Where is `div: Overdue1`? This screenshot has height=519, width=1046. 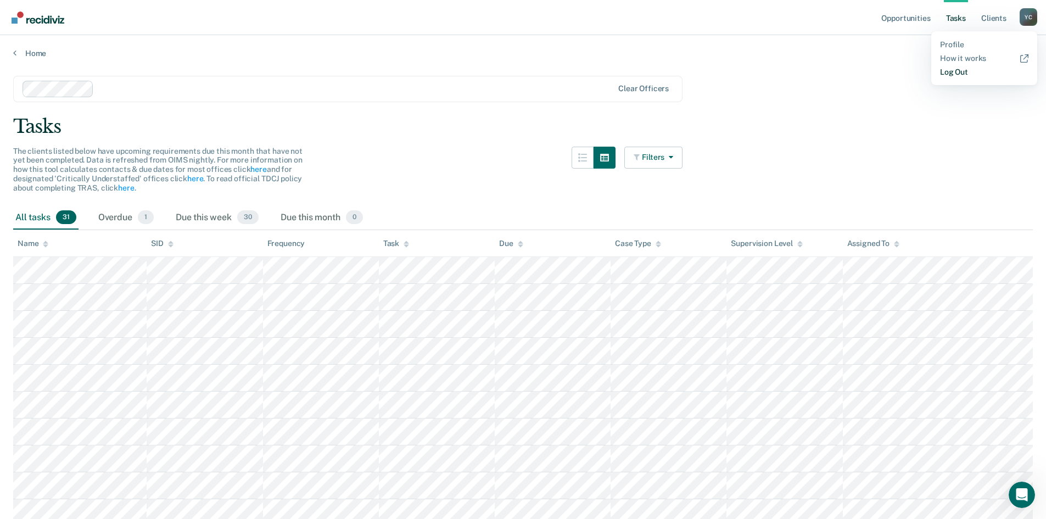
div: Overdue1 is located at coordinates (126, 218).